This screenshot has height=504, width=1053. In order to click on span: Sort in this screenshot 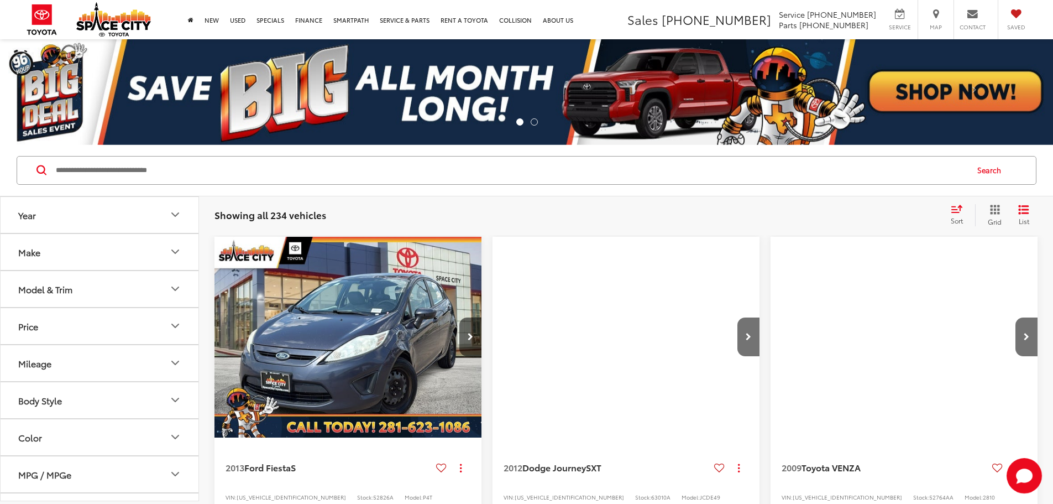, I will do `click(957, 220)`.